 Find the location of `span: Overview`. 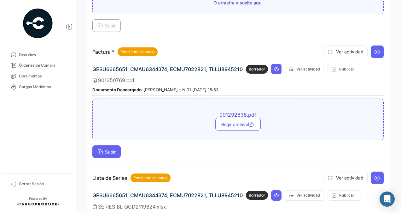

span: Overview is located at coordinates (44, 55).